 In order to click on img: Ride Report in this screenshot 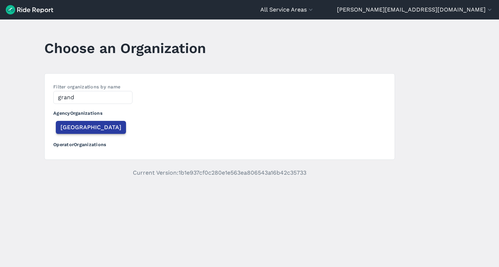, I will do `click(30, 10)`.